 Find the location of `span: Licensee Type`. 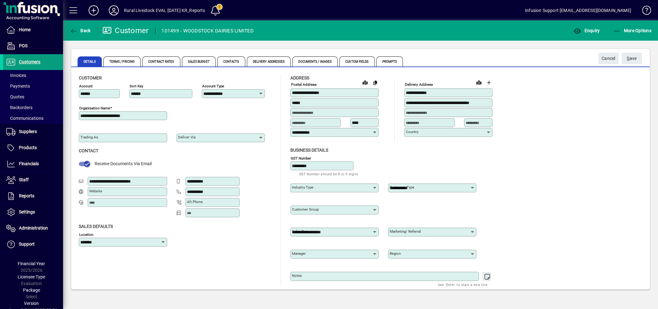

span: Licensee Type is located at coordinates (32, 277).